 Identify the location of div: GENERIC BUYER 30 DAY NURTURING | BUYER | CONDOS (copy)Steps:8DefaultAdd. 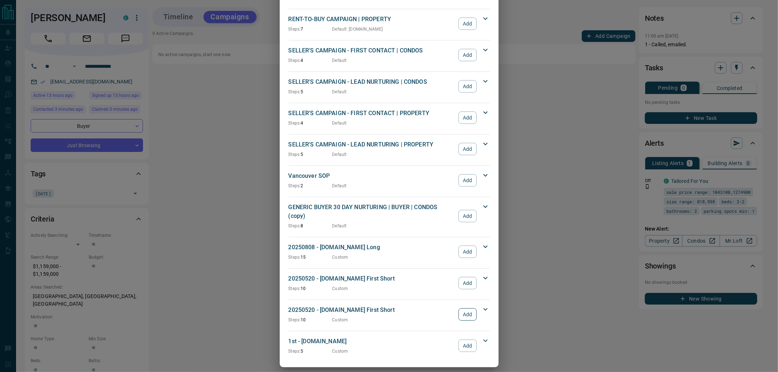
(389, 216).